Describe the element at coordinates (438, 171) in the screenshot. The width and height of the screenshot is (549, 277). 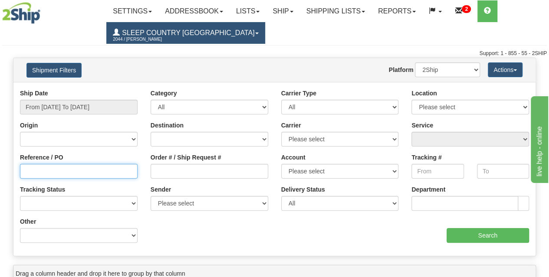
I see `input: From` at that location.